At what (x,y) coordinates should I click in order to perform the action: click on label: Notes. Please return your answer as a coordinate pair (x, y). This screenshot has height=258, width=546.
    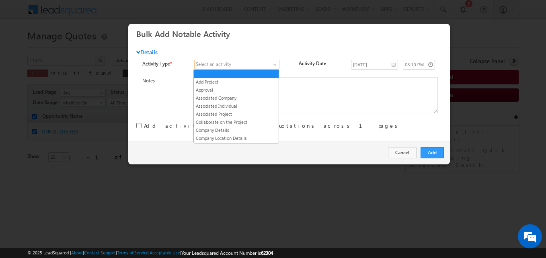
    Looking at the image, I should click on (165, 81).